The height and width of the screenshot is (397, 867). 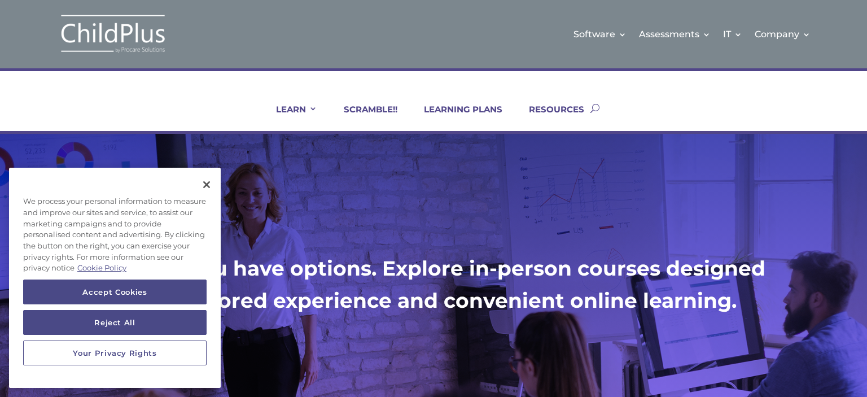 What do you see at coordinates (289, 117) in the screenshot?
I see `a: LEARN` at bounding box center [289, 117].